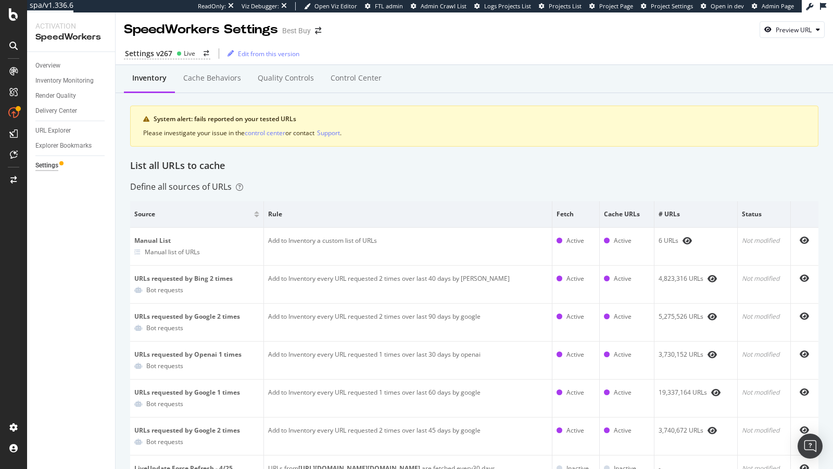  Describe the element at coordinates (694, 214) in the screenshot. I see `span: # URLs` at that location.